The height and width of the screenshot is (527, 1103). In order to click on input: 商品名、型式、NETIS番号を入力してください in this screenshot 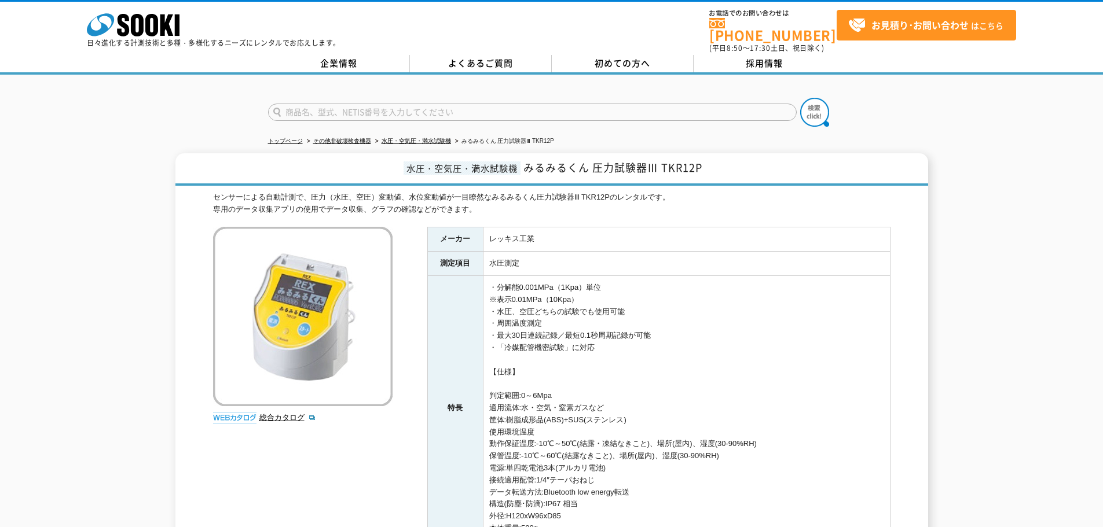, I will do `click(532, 112)`.